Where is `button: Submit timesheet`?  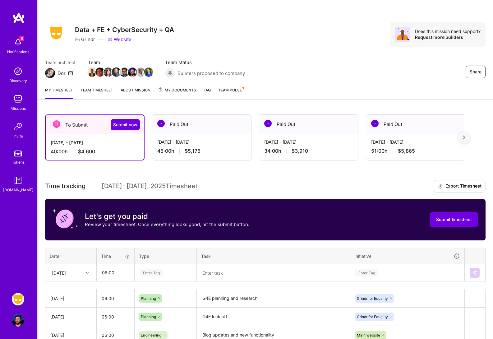 button: Submit timesheet is located at coordinates (454, 219).